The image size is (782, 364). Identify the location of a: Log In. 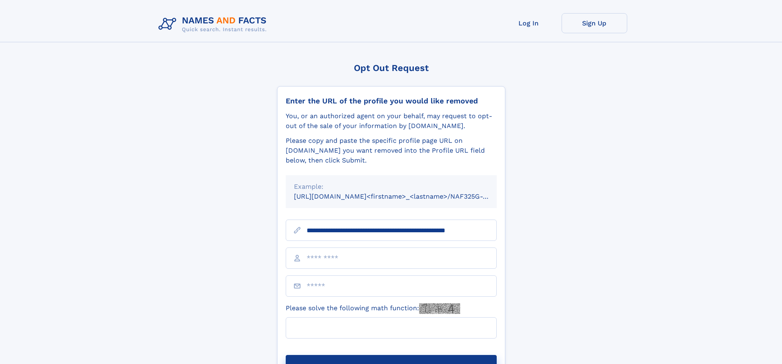
(529, 23).